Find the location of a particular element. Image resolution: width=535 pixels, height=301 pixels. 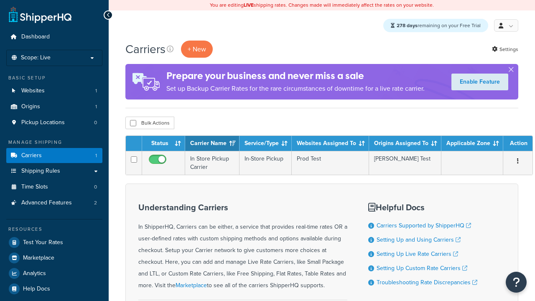

a: Pickup Locations 0 is located at coordinates (54, 123).